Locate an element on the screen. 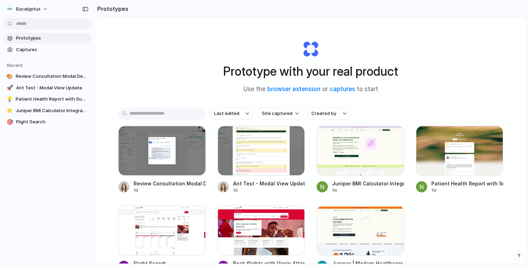 Image resolution: width=529 pixels, height=266 pixels. span: Last edited is located at coordinates (227, 113).